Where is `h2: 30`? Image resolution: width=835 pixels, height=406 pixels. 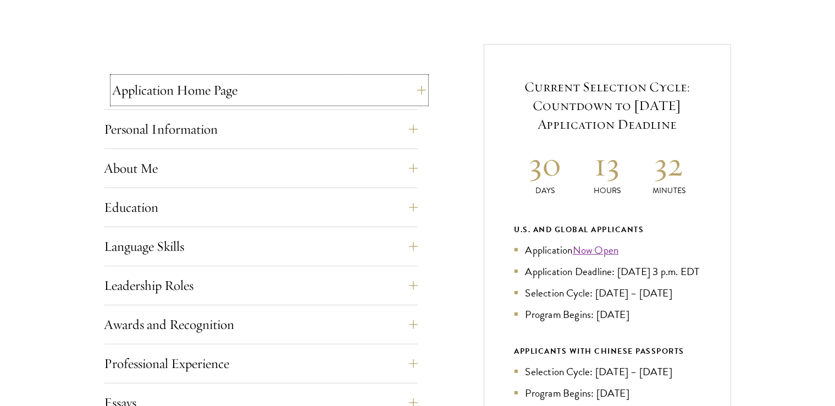 h2: 30 is located at coordinates (545, 164).